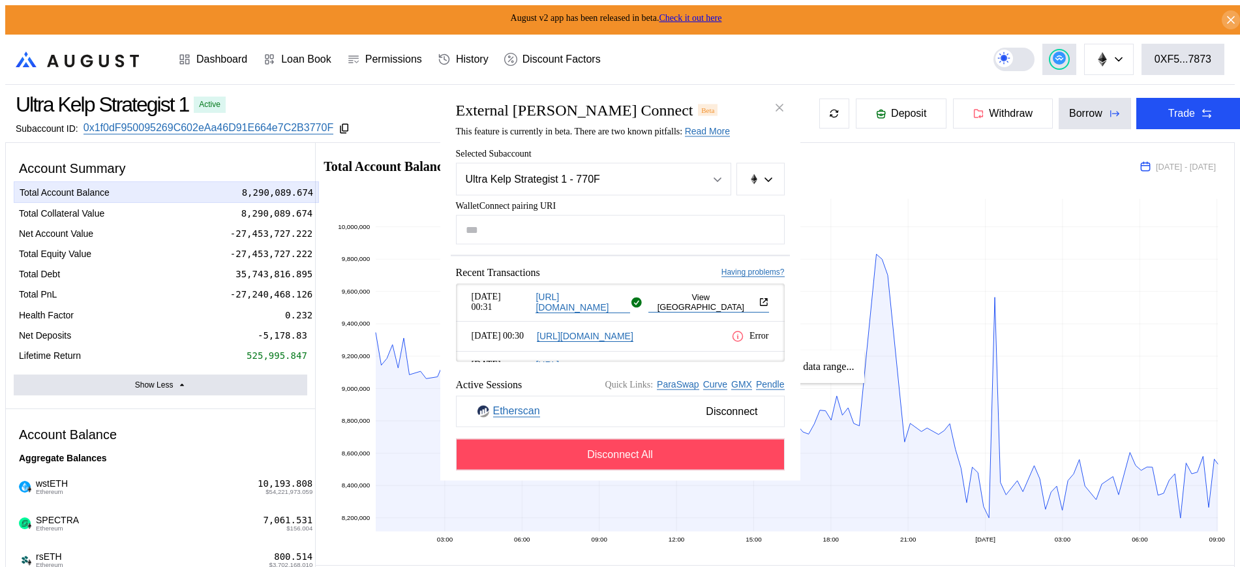 The height and width of the screenshot is (567, 1240). Describe the element at coordinates (356, 355) in the screenshot. I see `text: 9,200,000` at that location.